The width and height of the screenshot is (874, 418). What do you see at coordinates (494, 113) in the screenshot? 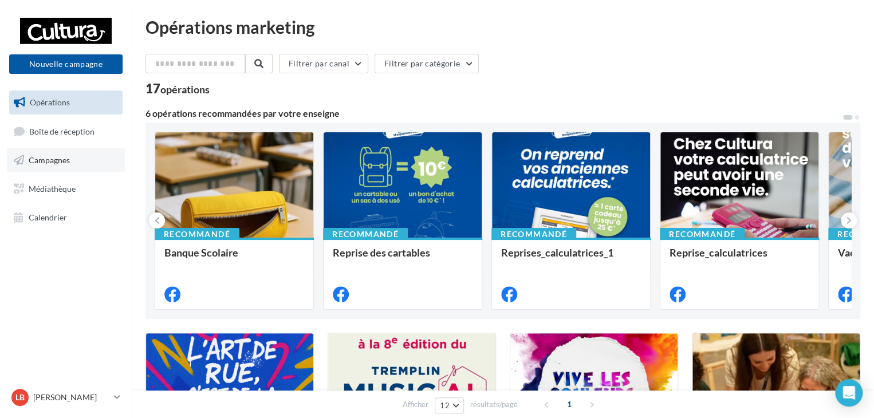
I see `div: 6 opérations recommandées par votre enseigne` at bounding box center [494, 113].